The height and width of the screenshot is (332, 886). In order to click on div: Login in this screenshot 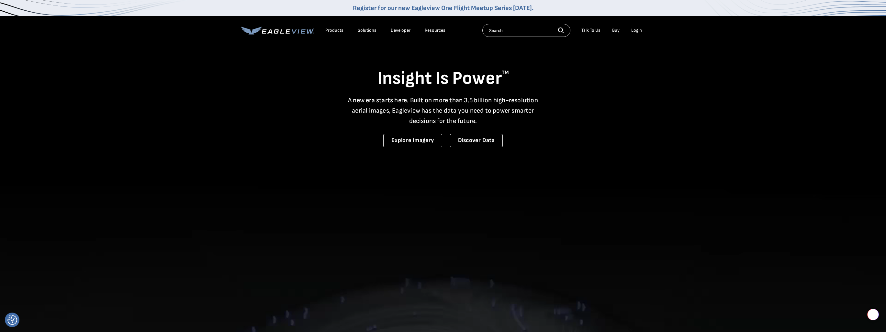, I will do `click(636, 30)`.